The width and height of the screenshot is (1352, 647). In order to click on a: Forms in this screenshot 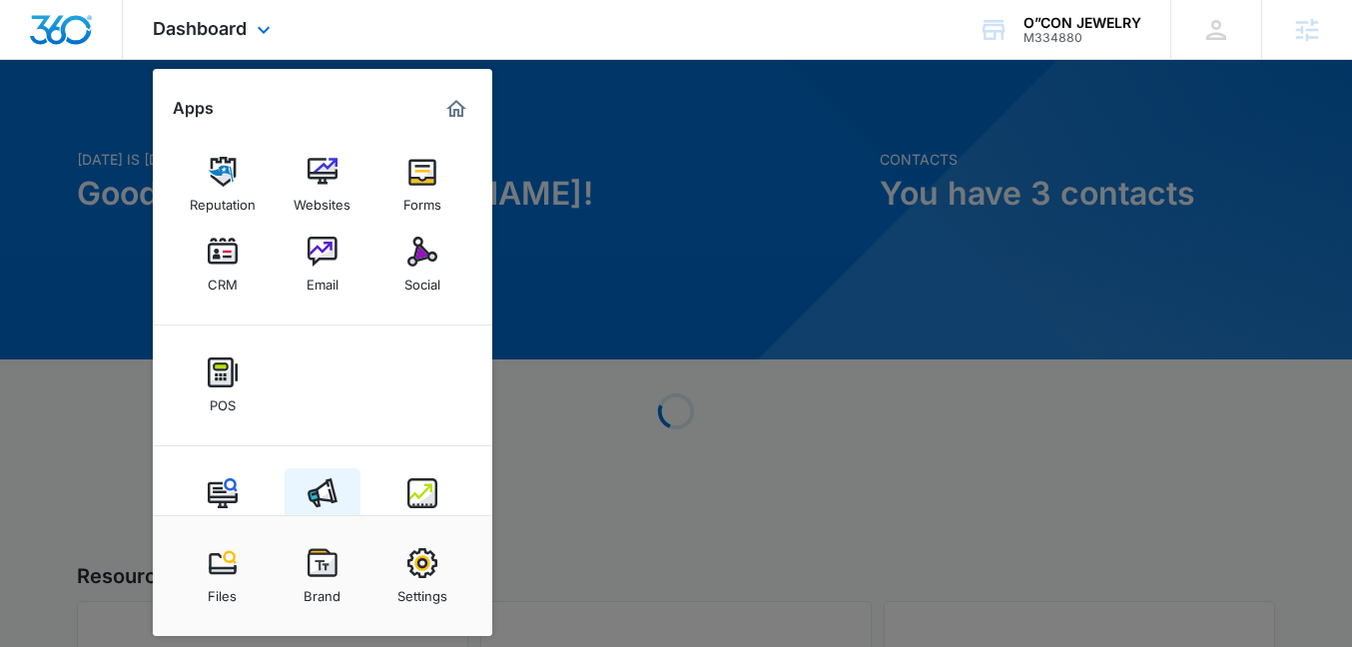, I will do `click(422, 185)`.